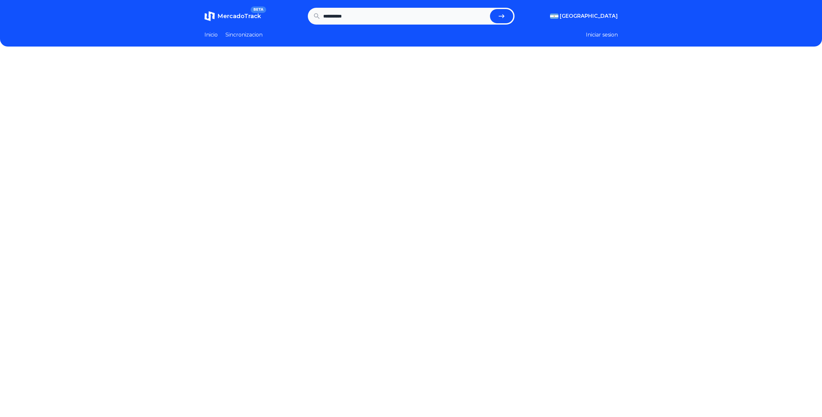 This screenshot has width=822, height=417. What do you see at coordinates (233, 16) in the screenshot?
I see `a: MercadoTrackBETA` at bounding box center [233, 16].